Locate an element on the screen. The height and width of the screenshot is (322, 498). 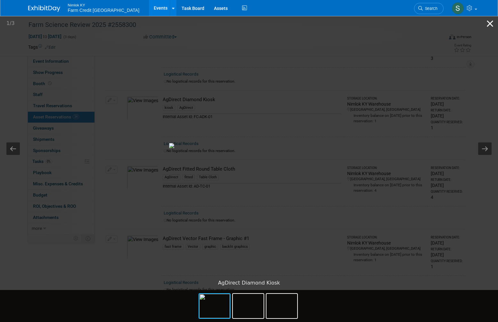
span: Nimlok KY is located at coordinates (104, 4).